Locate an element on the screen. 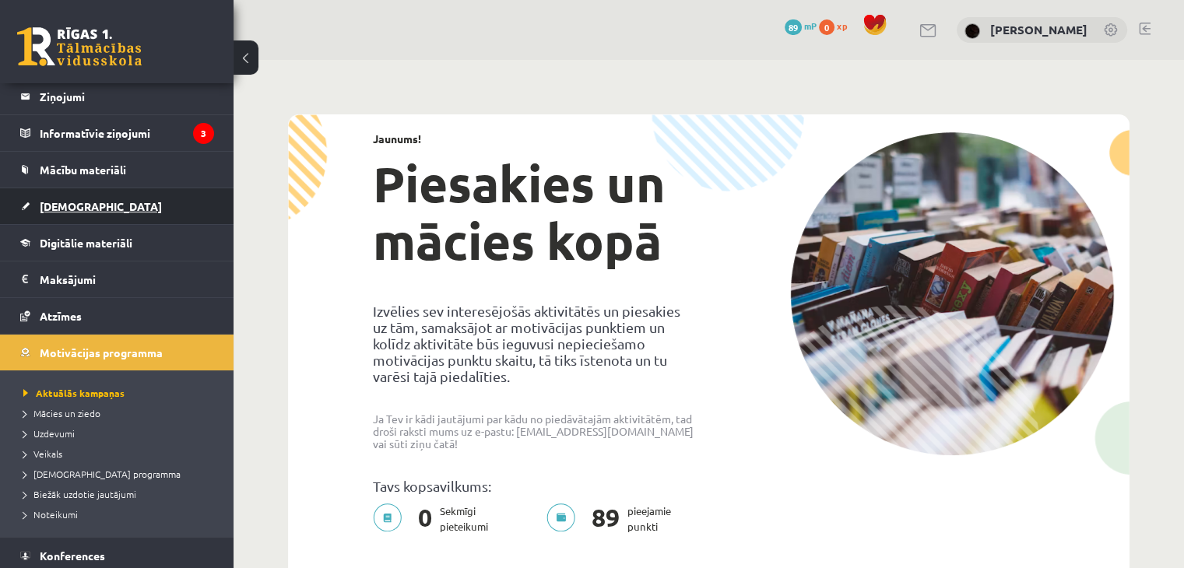 This screenshot has width=1184, height=568. span: Mācību materiāli is located at coordinates (82, 170).